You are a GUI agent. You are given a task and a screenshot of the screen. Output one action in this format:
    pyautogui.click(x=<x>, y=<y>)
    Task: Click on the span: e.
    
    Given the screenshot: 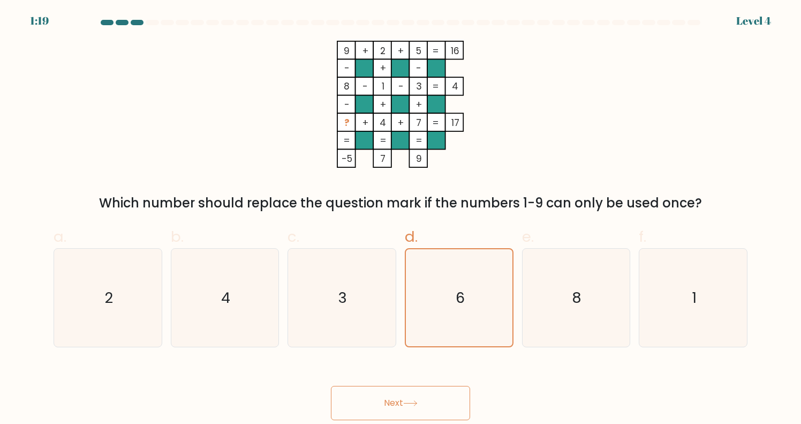 What is the action you would take?
    pyautogui.click(x=528, y=236)
    